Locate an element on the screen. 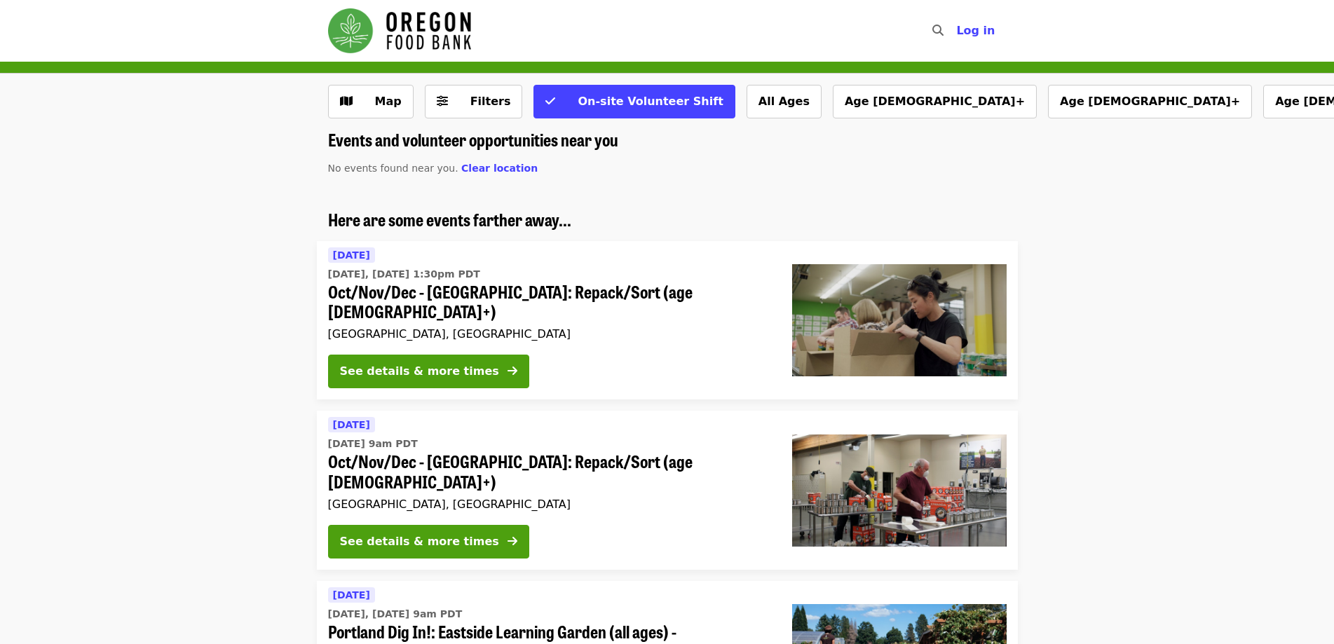 The height and width of the screenshot is (644, 1334). img: Oct/Nov/Dec - Portland: Repack/Sort (age 8+) organized by Oregon Food Bank is located at coordinates (899, 320).